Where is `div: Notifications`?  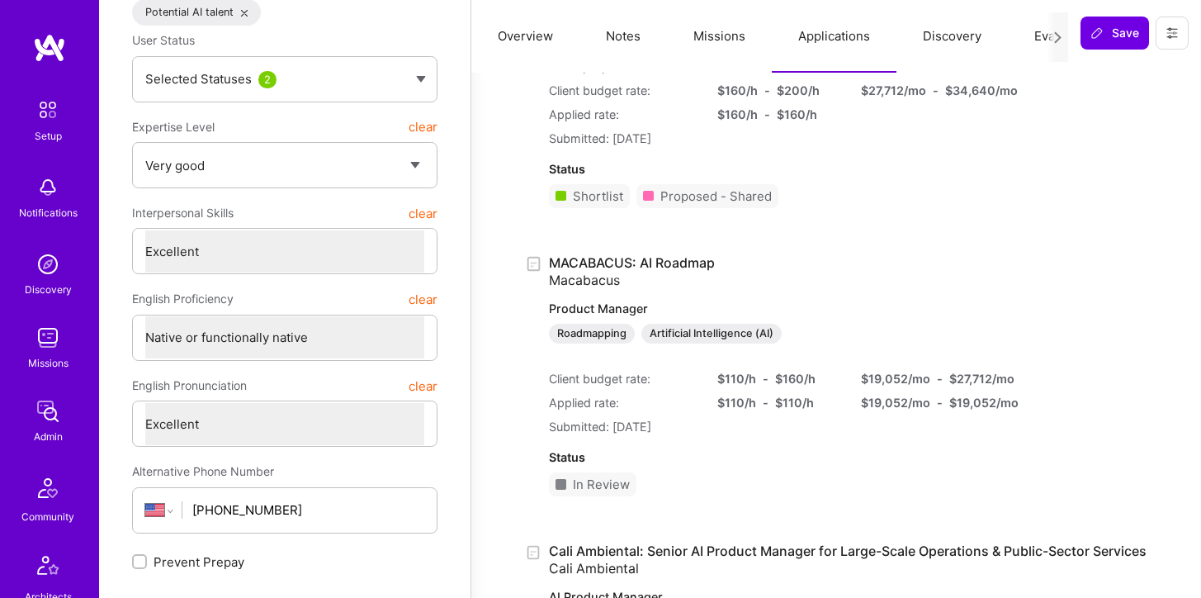
div: Notifications is located at coordinates (48, 212).